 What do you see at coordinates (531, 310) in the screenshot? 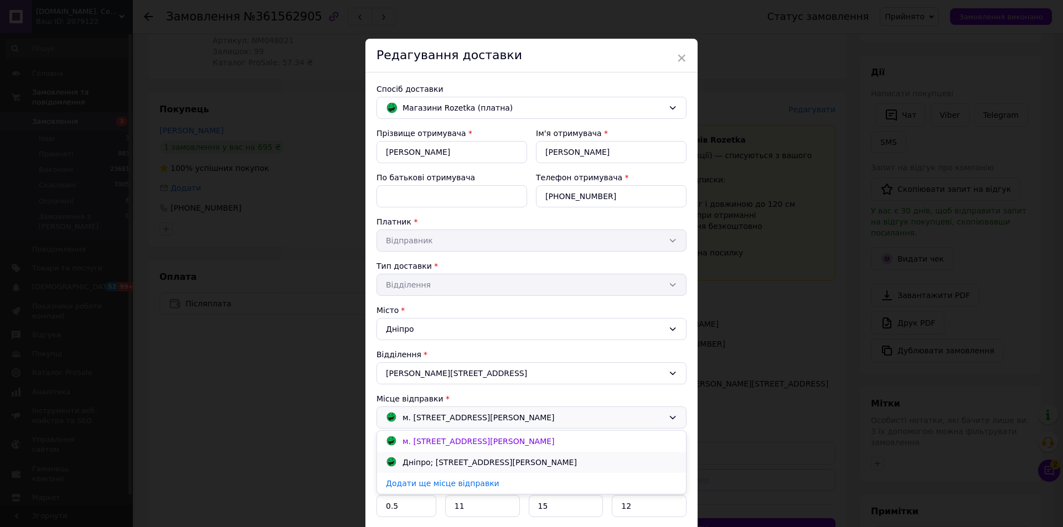
I see `div: Місто` at bounding box center [531, 310].